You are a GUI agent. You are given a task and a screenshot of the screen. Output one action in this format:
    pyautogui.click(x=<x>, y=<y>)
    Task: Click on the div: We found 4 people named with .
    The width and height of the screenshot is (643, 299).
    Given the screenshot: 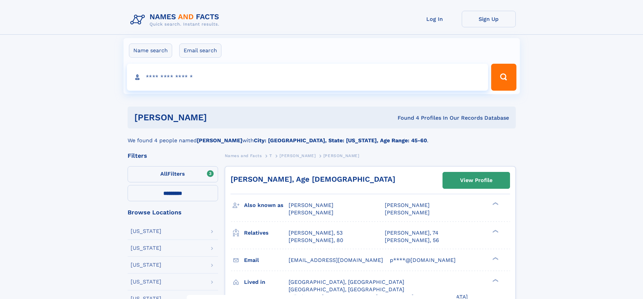 What is the action you would take?
    pyautogui.click(x=322, y=137)
    